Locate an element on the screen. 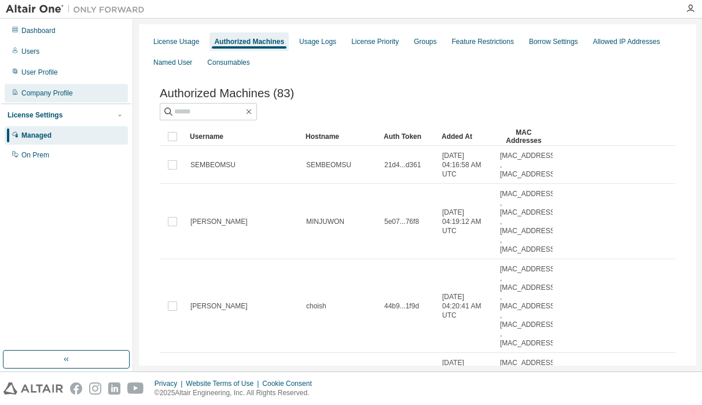  div: Borrow Settings is located at coordinates (553, 42).